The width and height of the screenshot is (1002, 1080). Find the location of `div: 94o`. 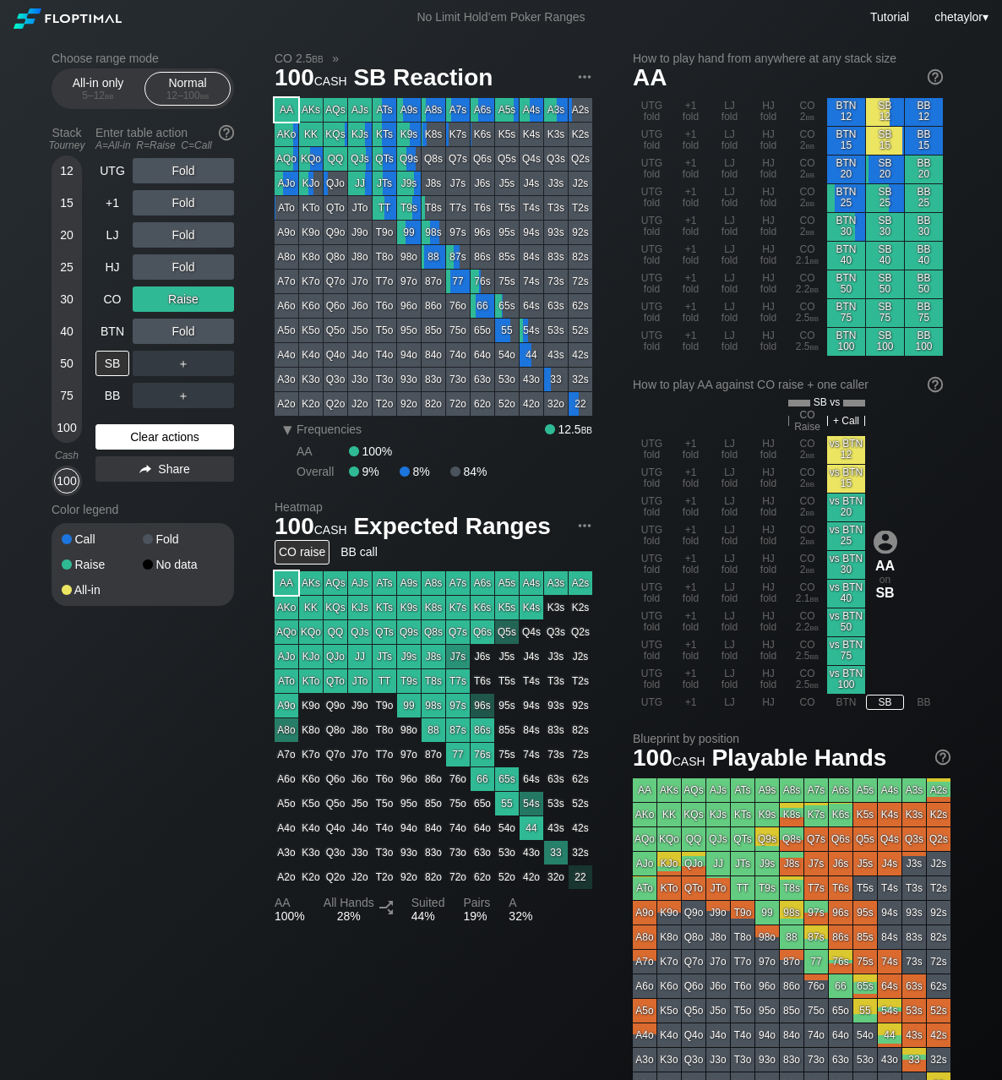

div: 94o is located at coordinates (409, 355).